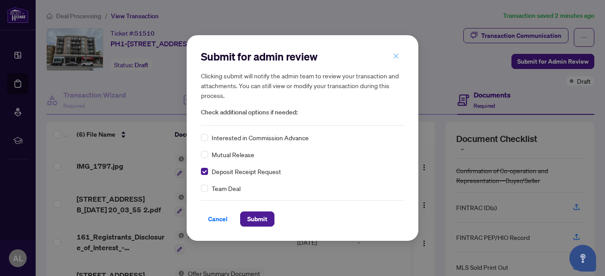 Image resolution: width=605 pixels, height=276 pixels. Describe the element at coordinates (260, 138) in the screenshot. I see `span: Interested in Commission Advance` at that location.